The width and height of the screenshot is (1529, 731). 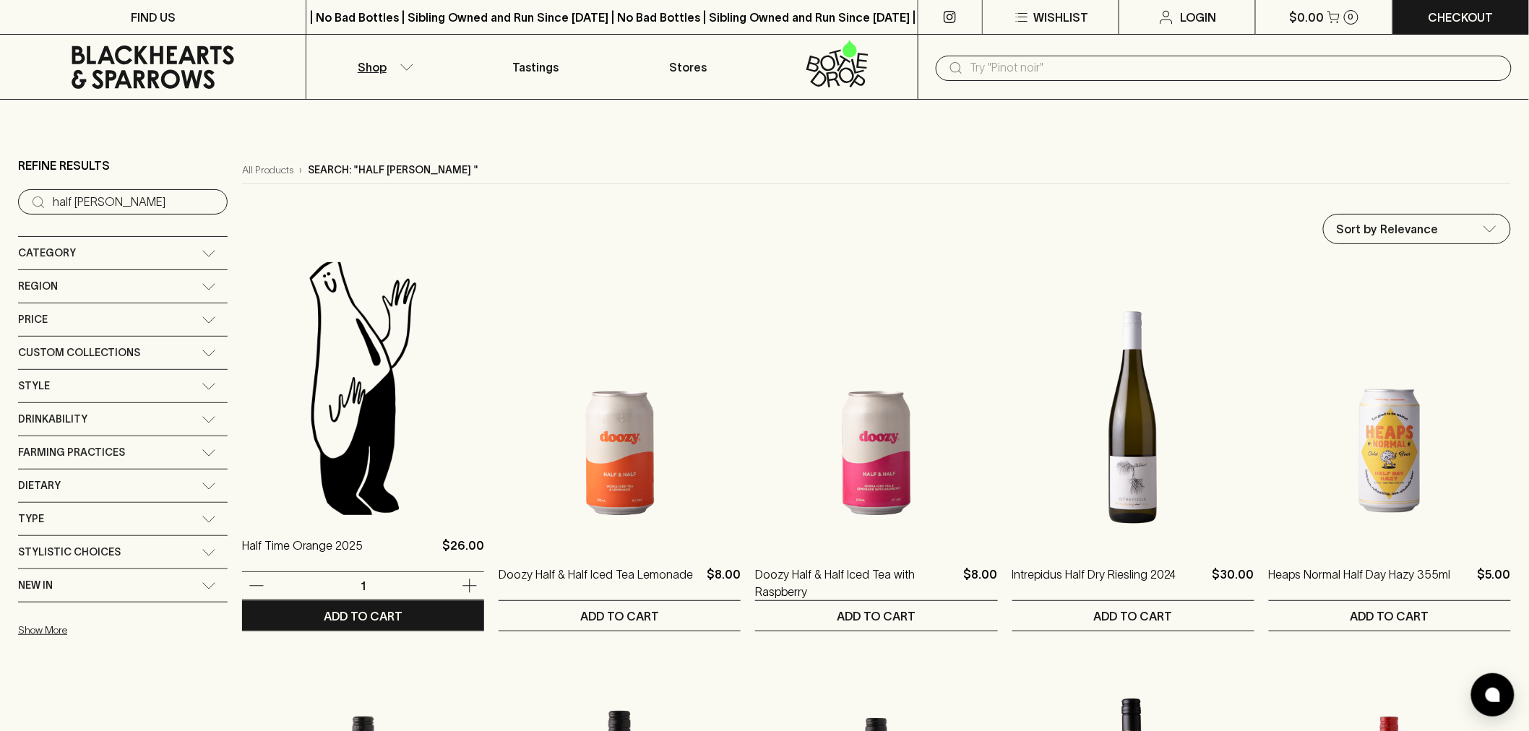 What do you see at coordinates (123, 486) in the screenshot?
I see `div: Dietary` at bounding box center [123, 486].